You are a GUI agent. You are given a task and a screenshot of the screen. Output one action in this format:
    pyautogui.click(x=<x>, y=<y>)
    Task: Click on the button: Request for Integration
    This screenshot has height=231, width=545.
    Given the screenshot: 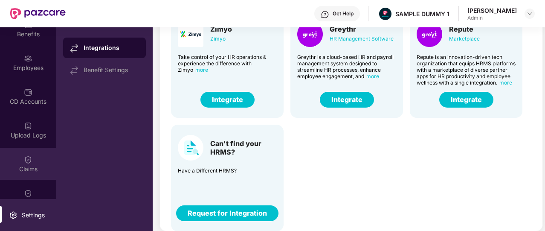 What is the action you would take?
    pyautogui.click(x=227, y=213)
    